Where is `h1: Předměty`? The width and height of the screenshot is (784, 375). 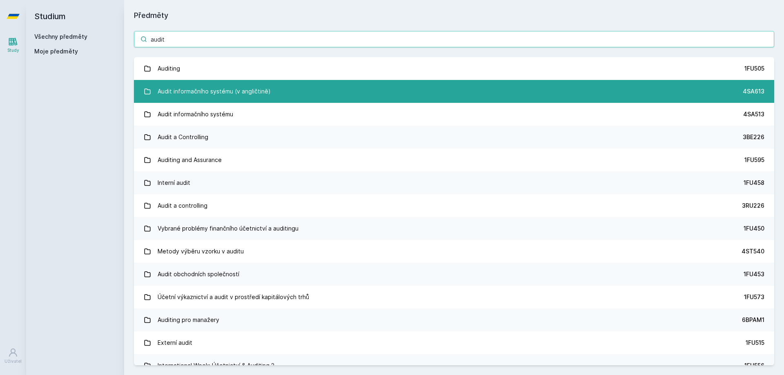 h1: Předměty is located at coordinates (454, 16).